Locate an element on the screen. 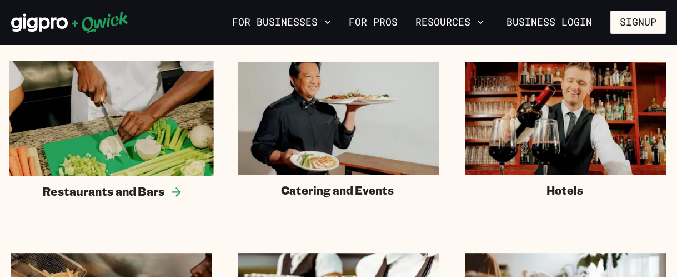  button: Signup is located at coordinates (638, 22).